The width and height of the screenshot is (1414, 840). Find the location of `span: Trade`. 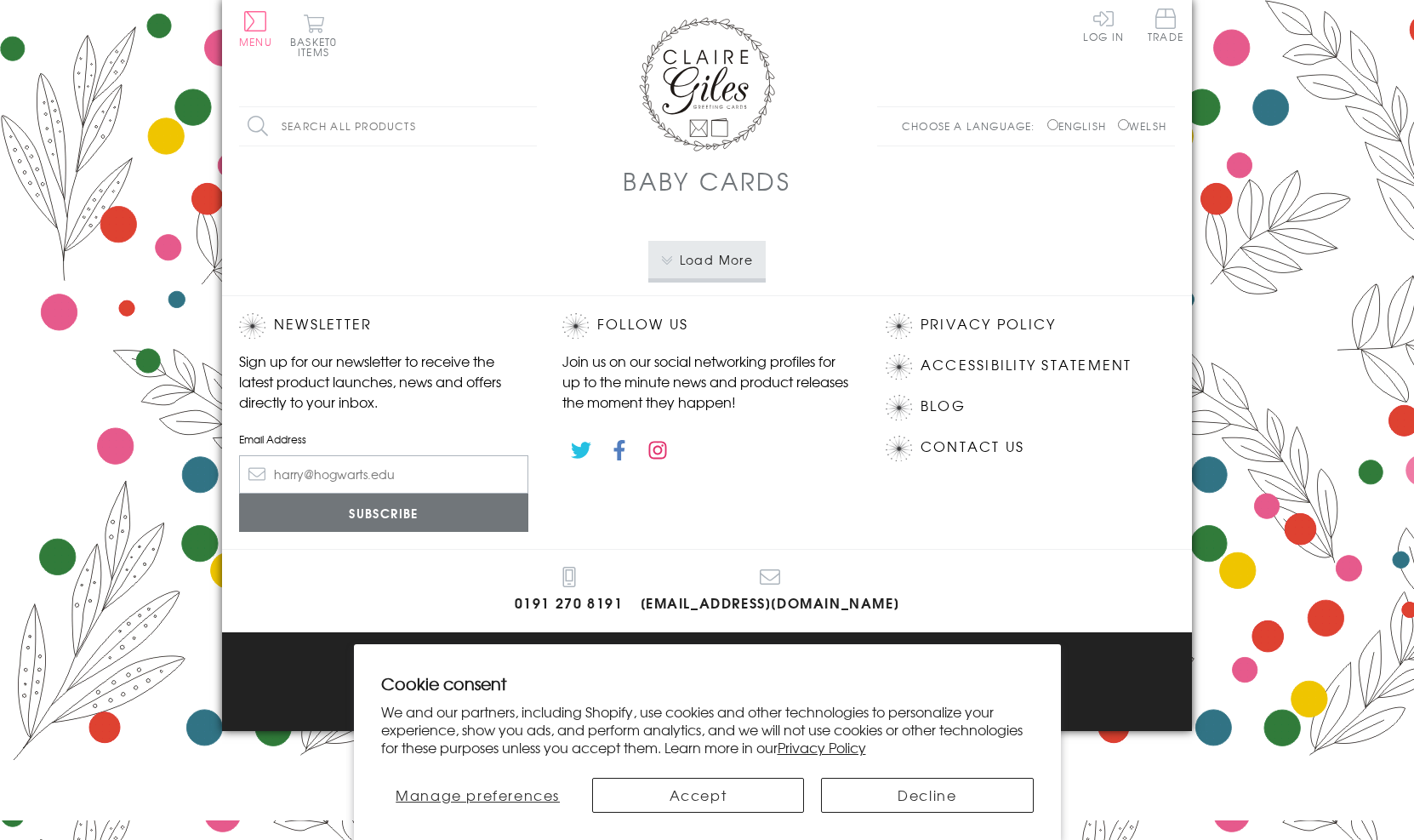

span: Trade is located at coordinates (1165, 24).